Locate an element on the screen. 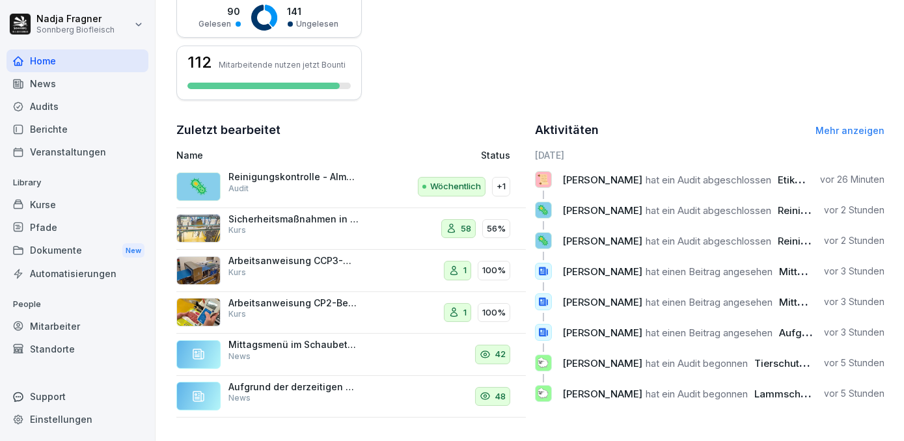 This screenshot has width=904, height=441. p: Library is located at coordinates (77, 183).